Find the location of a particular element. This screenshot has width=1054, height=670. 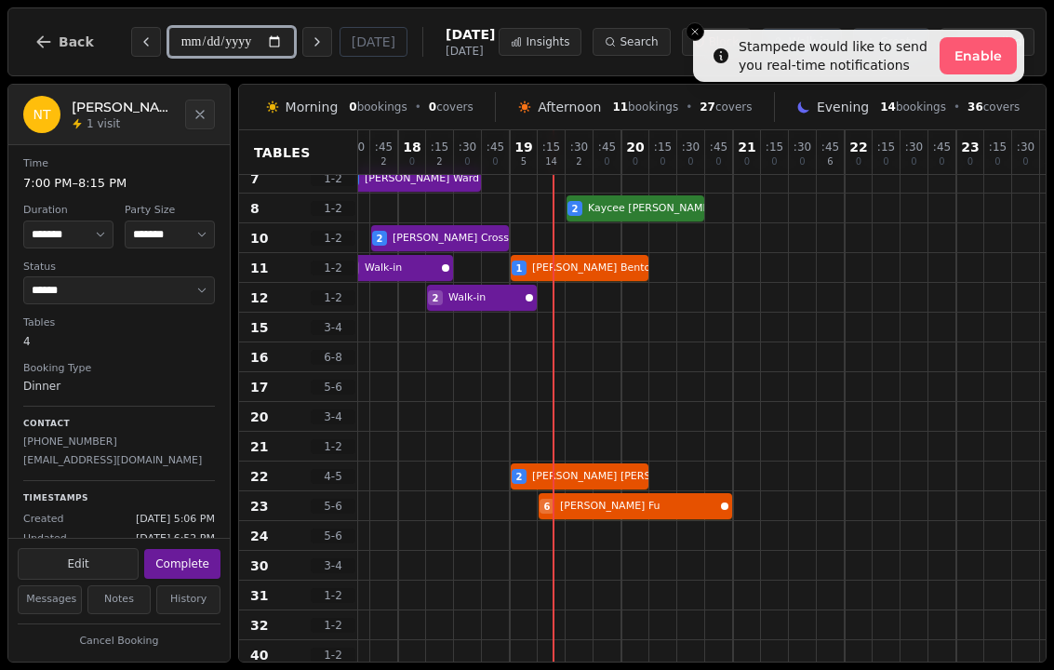

button: Close toast is located at coordinates (695, 32).